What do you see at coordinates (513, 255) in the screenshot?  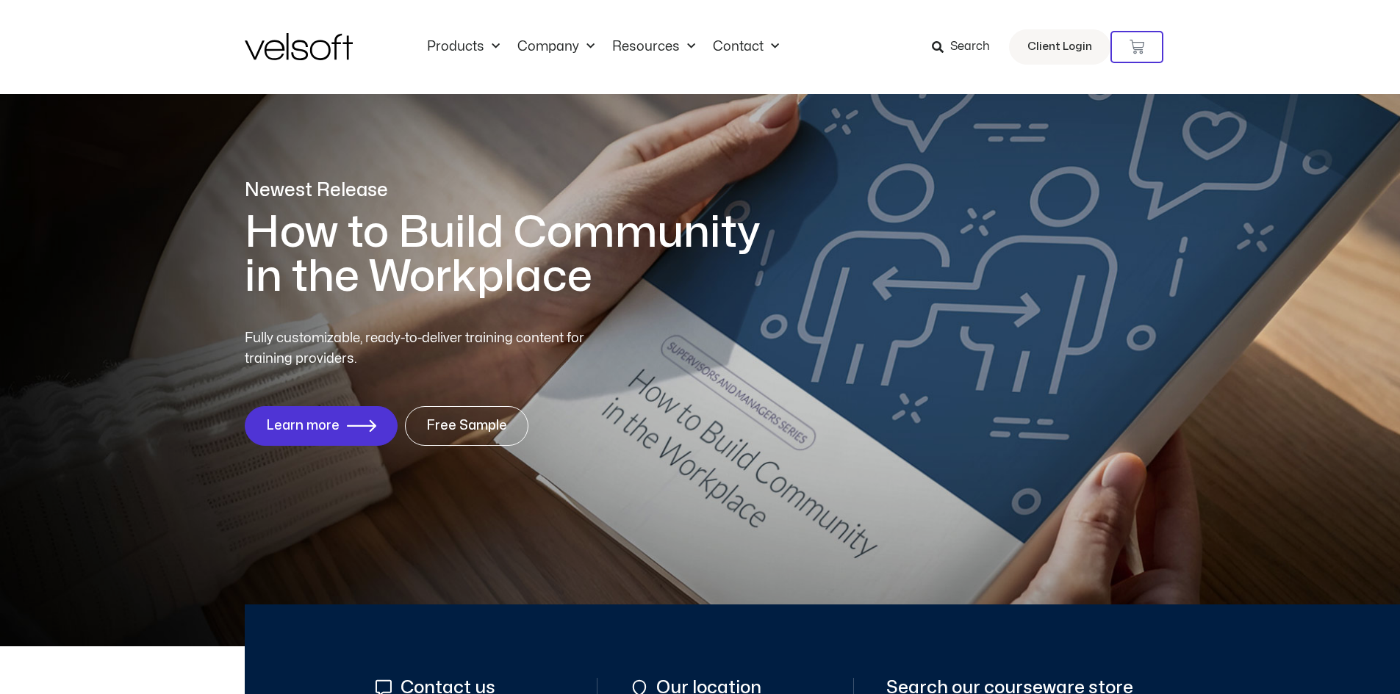 I see `h1: How to Build Community in the Workplace` at bounding box center [513, 255].